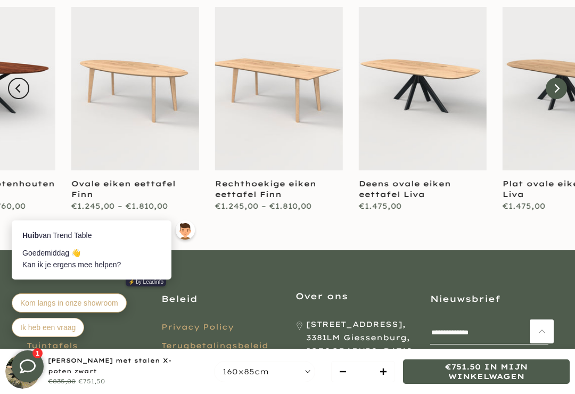  Describe the element at coordinates (486, 371) in the screenshot. I see `span: €751.50 in mijn winkelwagen` at that location.